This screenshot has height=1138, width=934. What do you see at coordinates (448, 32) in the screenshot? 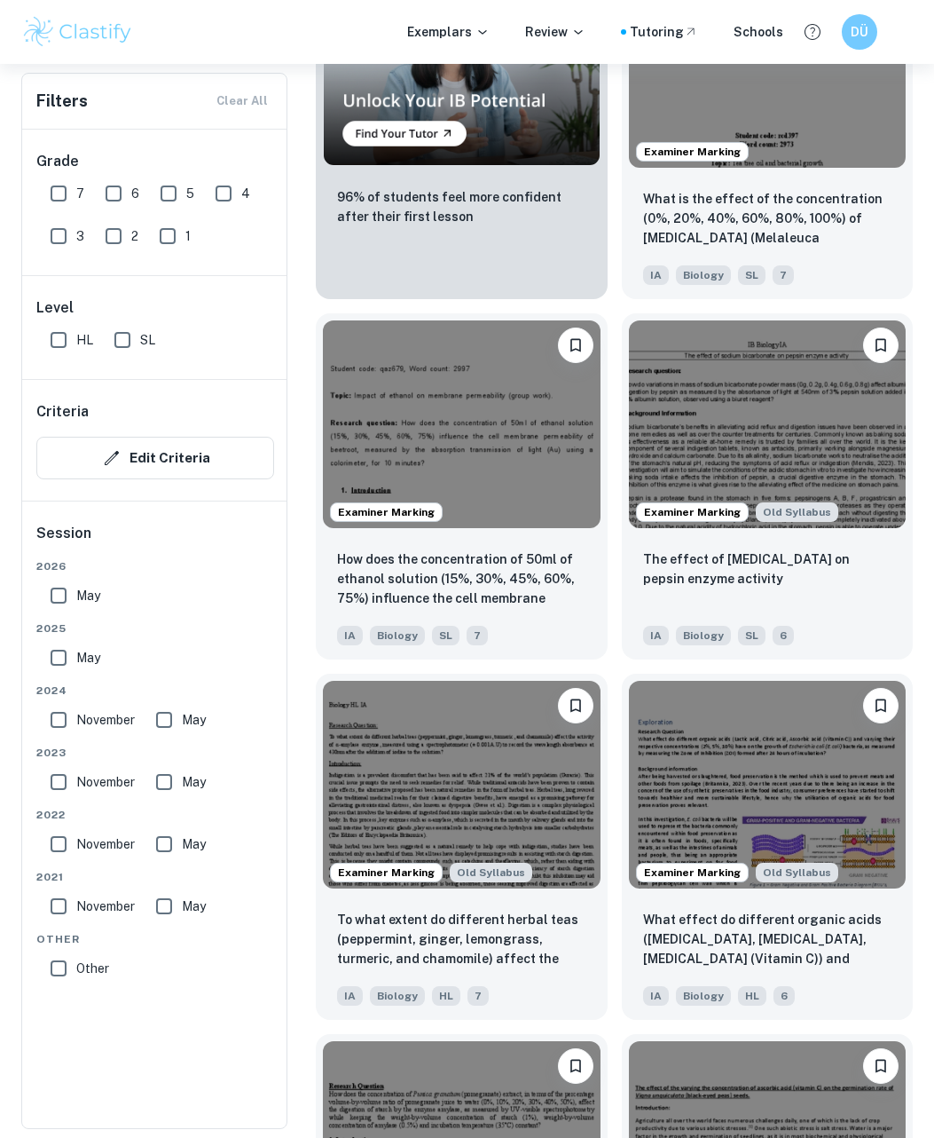
I see `p: Exemplars` at bounding box center [448, 32].